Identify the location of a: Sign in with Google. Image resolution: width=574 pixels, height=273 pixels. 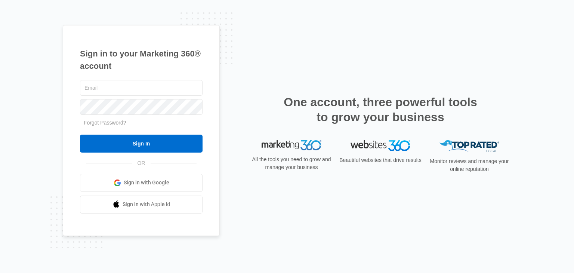
(141, 183).